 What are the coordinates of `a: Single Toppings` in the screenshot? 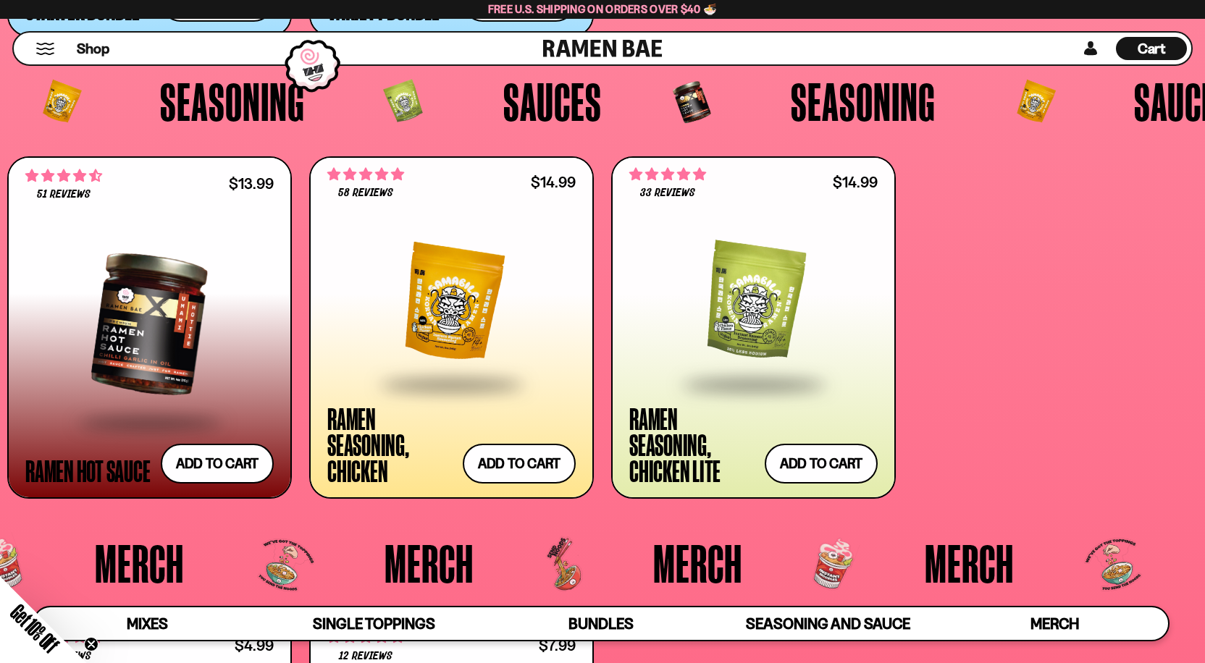 It's located at (374, 624).